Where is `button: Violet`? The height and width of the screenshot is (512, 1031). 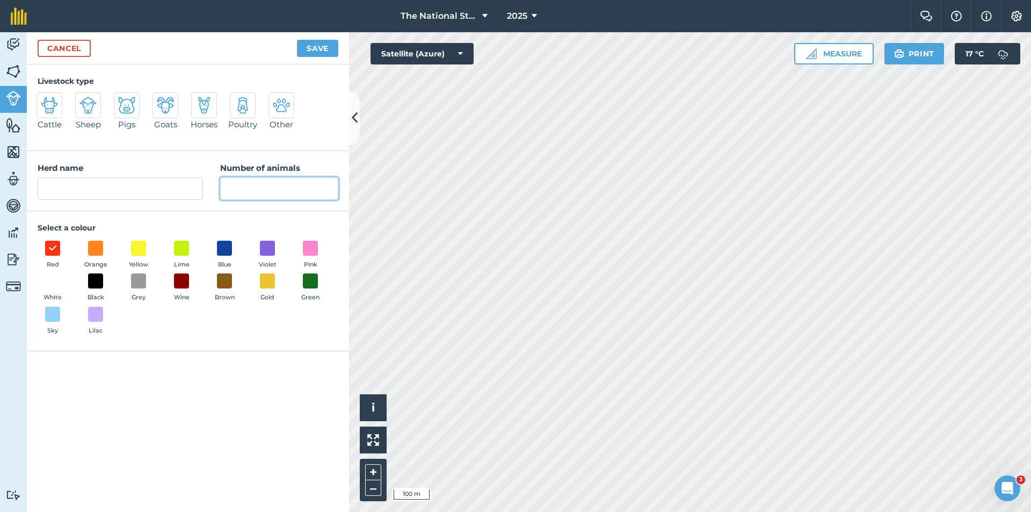 button: Violet is located at coordinates (267, 255).